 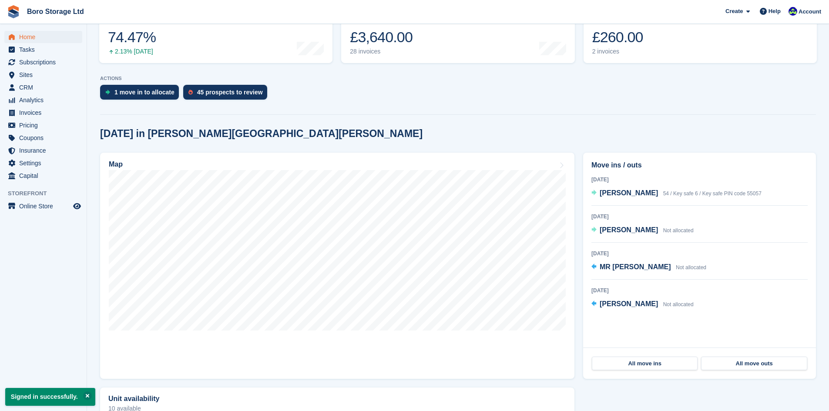 What do you see at coordinates (141, 94) in the screenshot?
I see `a: 1 move in to allocate` at bounding box center [141, 94].